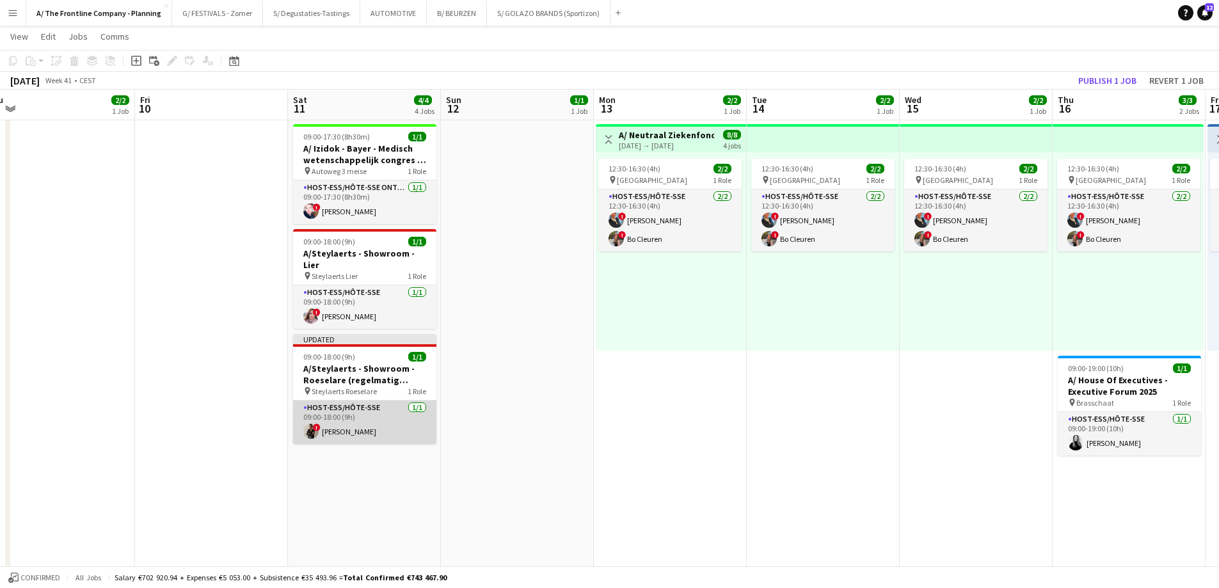 Image resolution: width=1219 pixels, height=588 pixels. What do you see at coordinates (34, 578) in the screenshot?
I see `button: Confirmed` at bounding box center [34, 578].